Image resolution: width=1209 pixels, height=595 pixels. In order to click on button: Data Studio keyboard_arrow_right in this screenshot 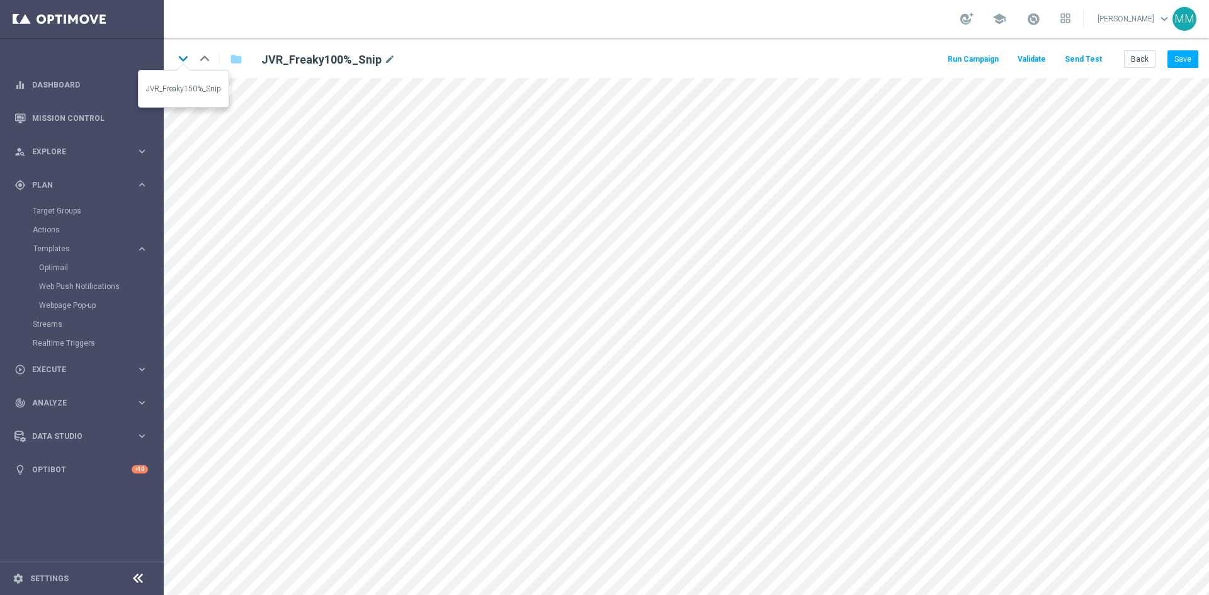, I will do `click(81, 436)`.